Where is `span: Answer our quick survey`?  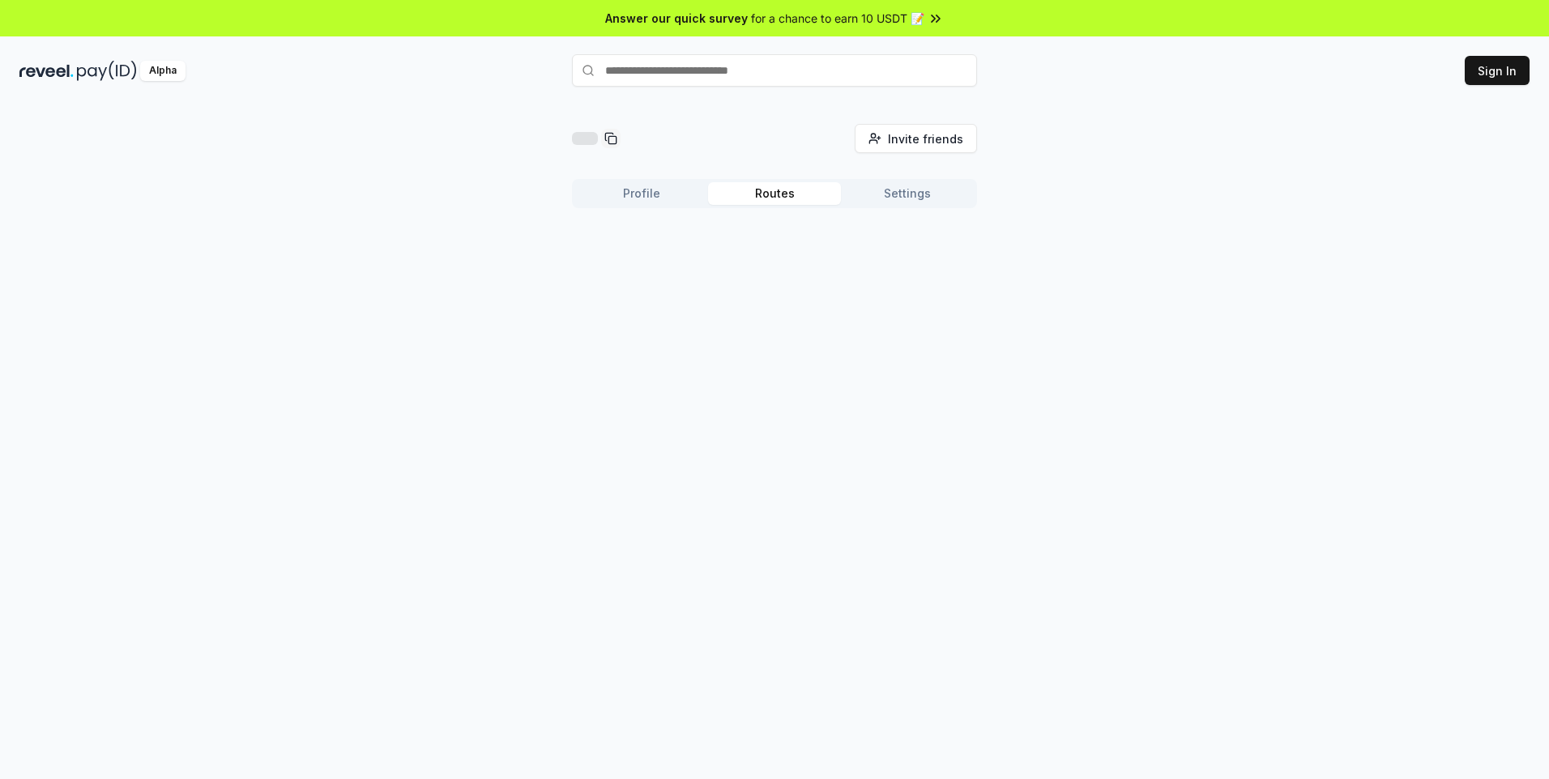
span: Answer our quick survey is located at coordinates (676, 18).